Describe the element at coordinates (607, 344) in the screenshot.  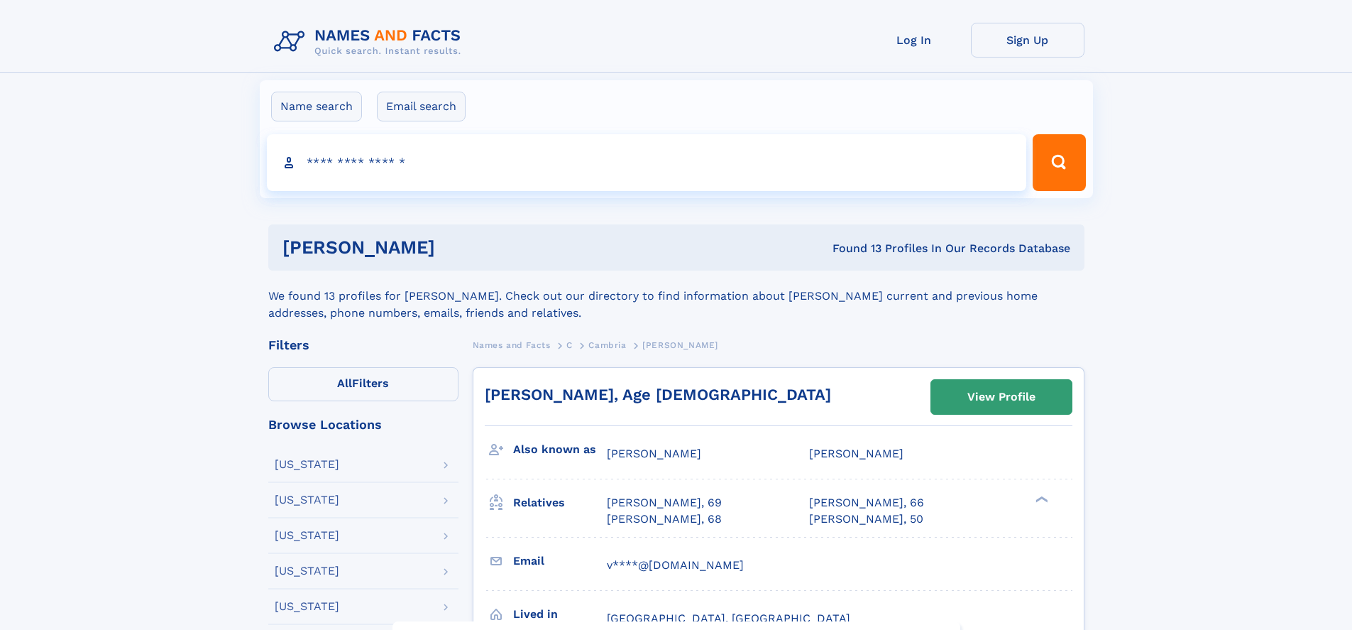
I see `a: Cambria` at that location.